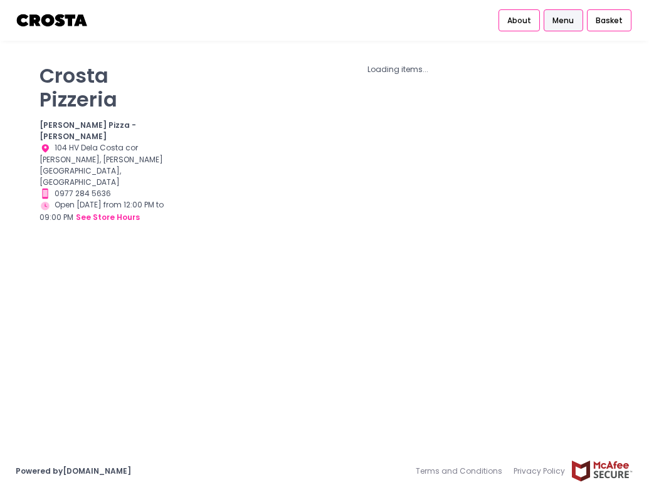  Describe the element at coordinates (519, 21) in the screenshot. I see `span: About` at that location.